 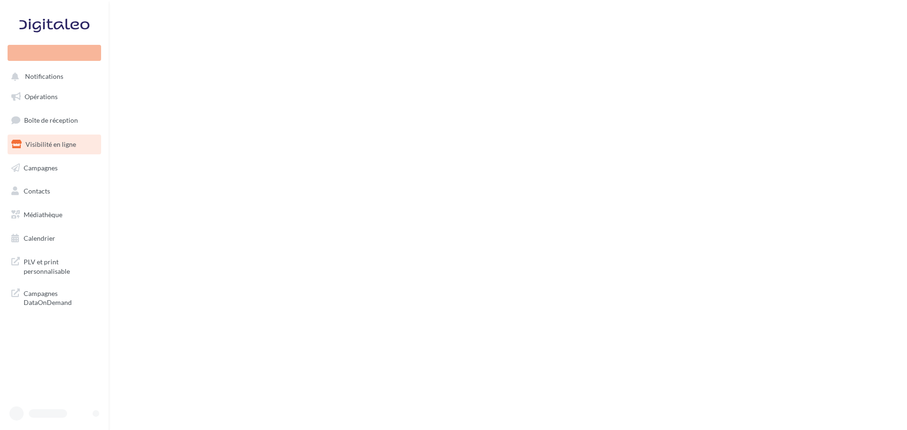 What do you see at coordinates (54, 265) in the screenshot?
I see `a: PLV et print personnalisable` at bounding box center [54, 265].